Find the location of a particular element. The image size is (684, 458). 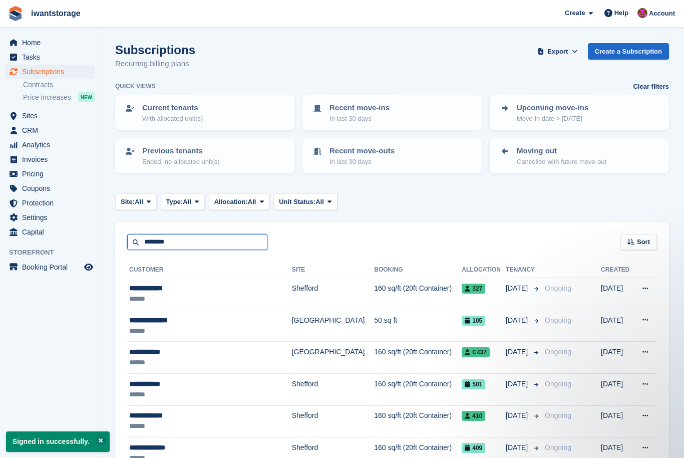

span: 501 is located at coordinates (473, 384).